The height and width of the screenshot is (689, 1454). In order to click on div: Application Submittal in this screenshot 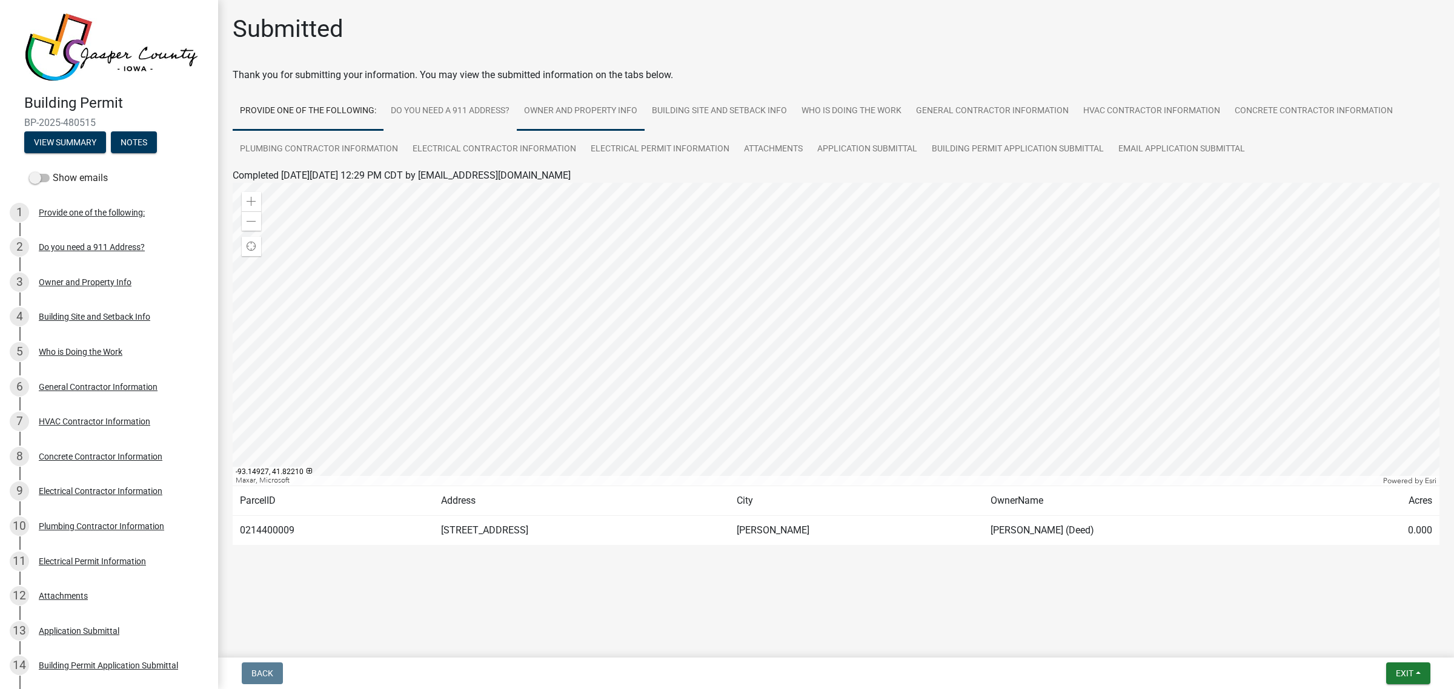, I will do `click(79, 631)`.